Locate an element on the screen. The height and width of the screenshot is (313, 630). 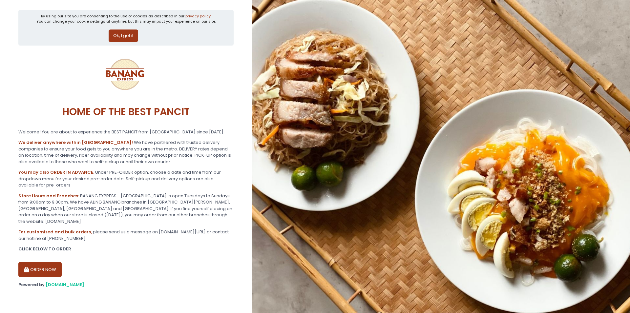
div: Under PRE-ORDER option, choose a date and time from our dropdown menu for your desired pre-order ... is located at coordinates (126, 179).